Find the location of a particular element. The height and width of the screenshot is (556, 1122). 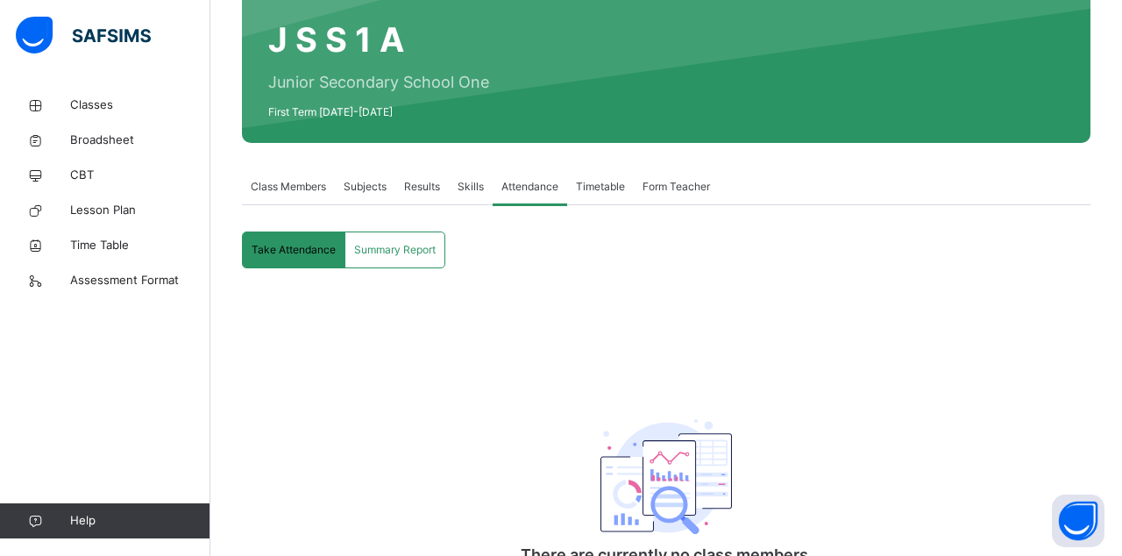

span: Time Table is located at coordinates (140, 245).